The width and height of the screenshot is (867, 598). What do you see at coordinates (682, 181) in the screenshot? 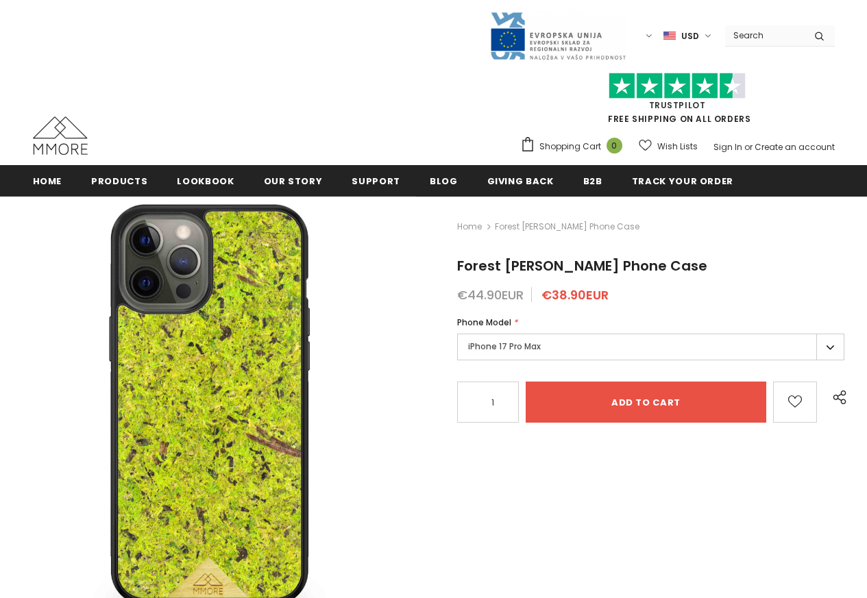
I see `span: Track your order` at bounding box center [682, 181].